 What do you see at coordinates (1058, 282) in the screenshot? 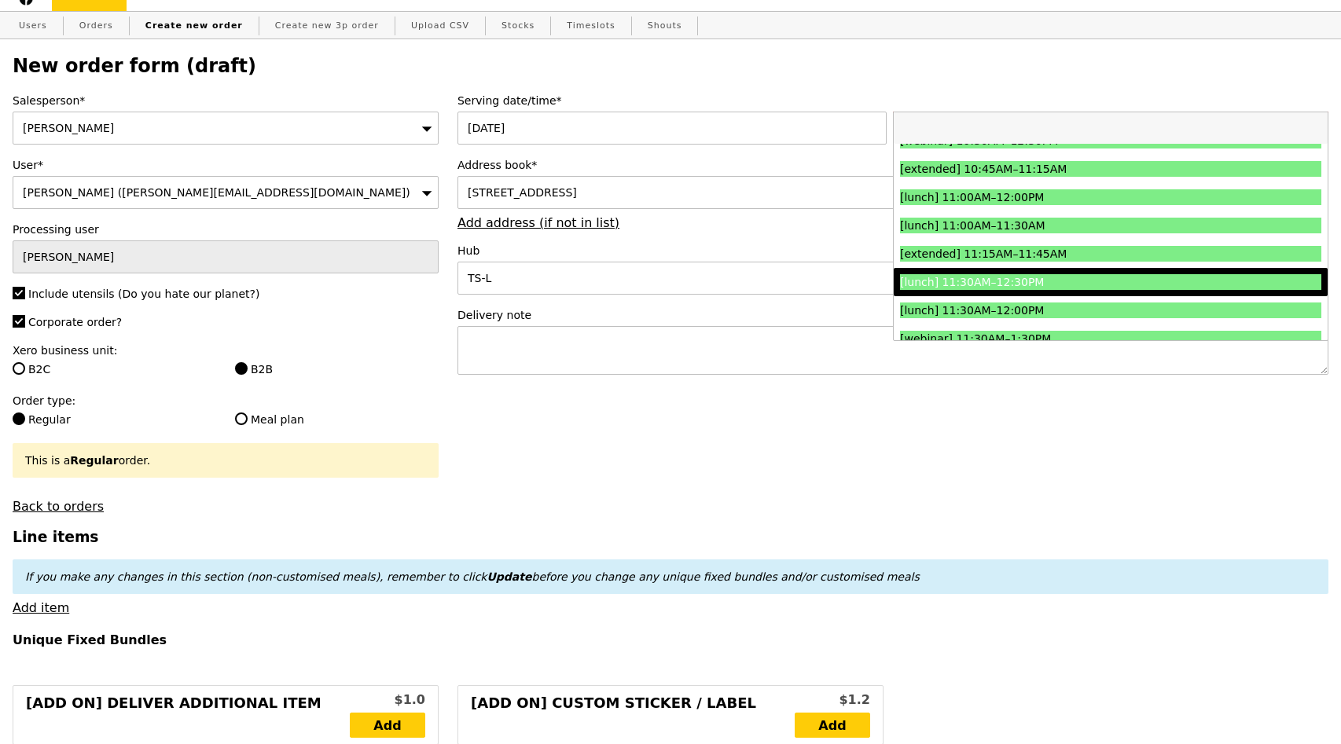
I see `div: [lunch] 11:30AM–12:30PM` at bounding box center [1058, 282].